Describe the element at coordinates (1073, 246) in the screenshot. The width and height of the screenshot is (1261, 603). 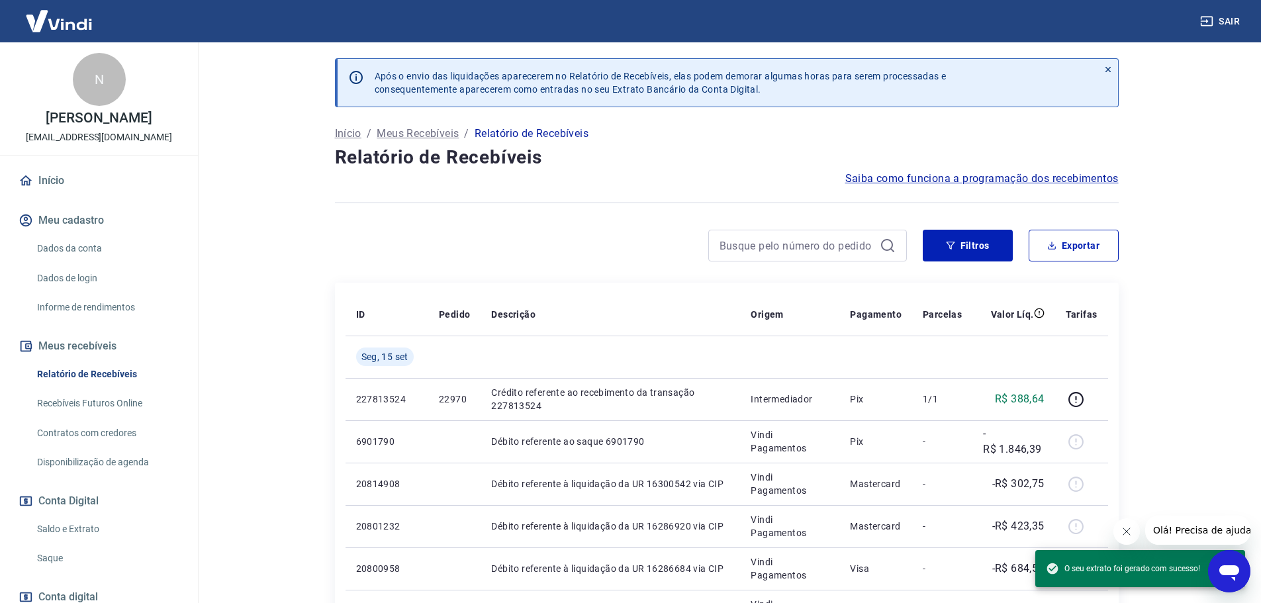
I see `button: Exportar` at that location.